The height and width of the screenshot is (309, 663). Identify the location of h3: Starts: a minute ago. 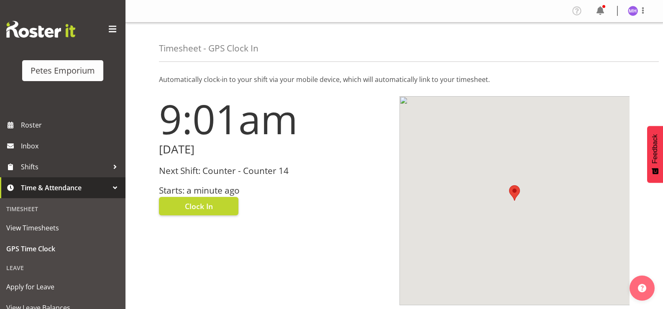
(274, 190).